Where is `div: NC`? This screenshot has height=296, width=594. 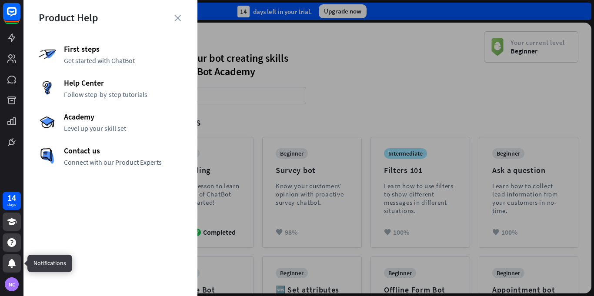
div: NC is located at coordinates (12, 285).